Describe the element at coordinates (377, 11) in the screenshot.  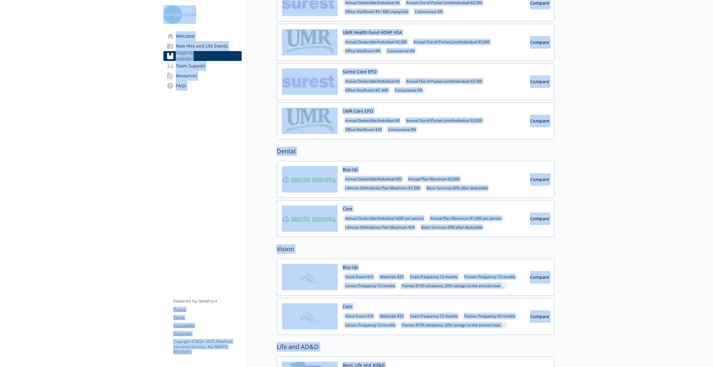
I see `span: Office Visit/Exam - $5 - $40 copay/visit` at that location.